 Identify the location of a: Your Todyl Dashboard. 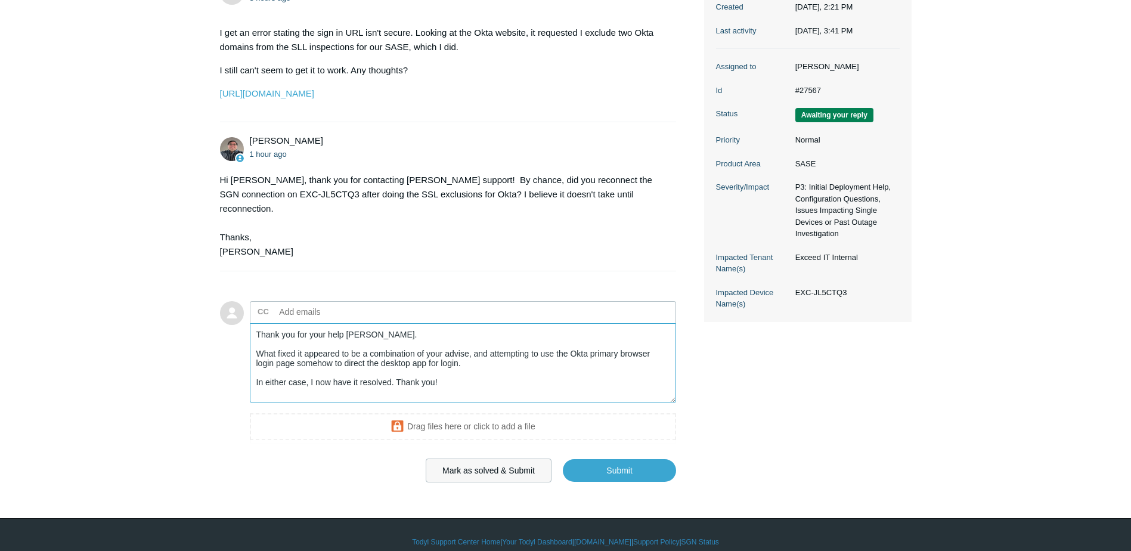
(537, 542).